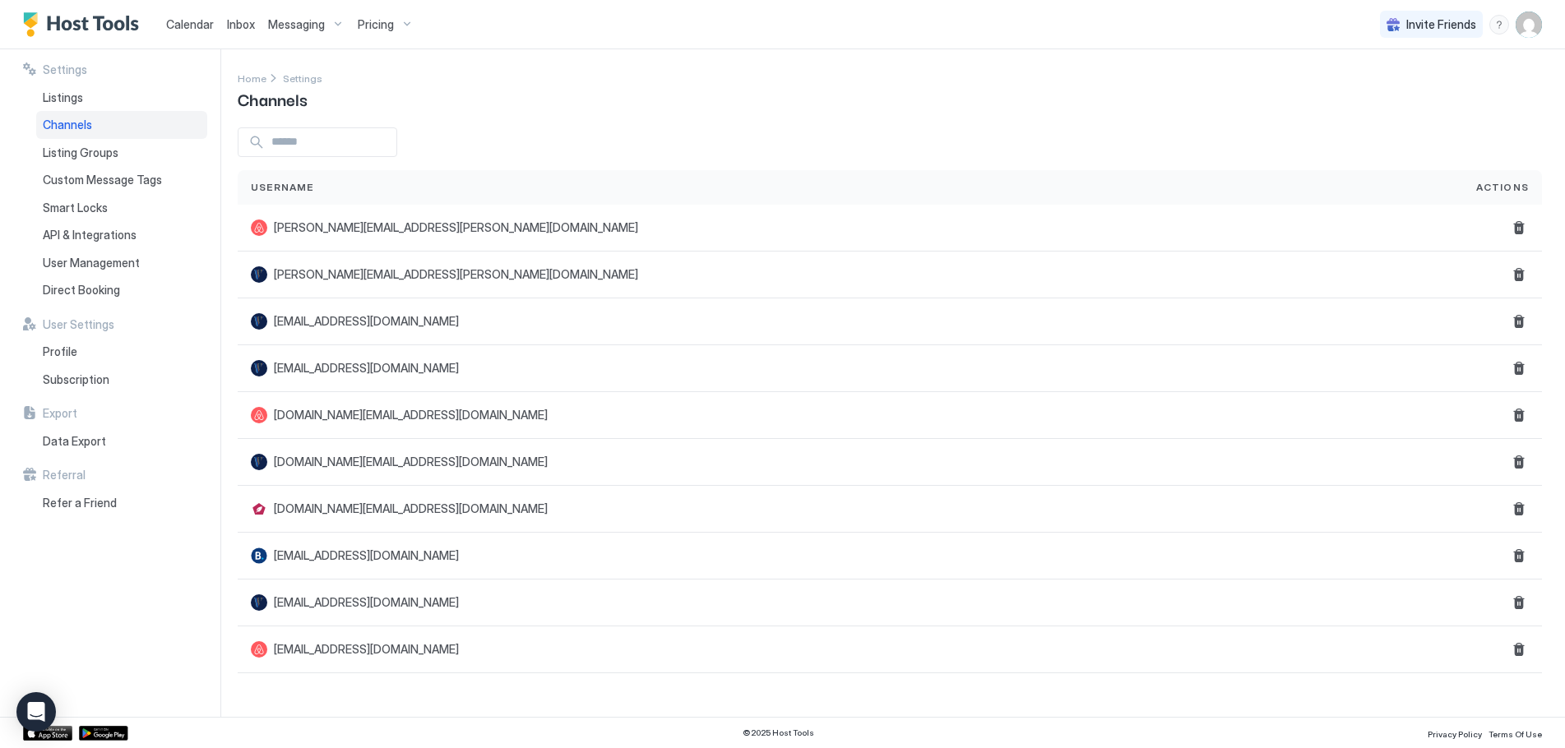  Describe the element at coordinates (60, 414) in the screenshot. I see `span: Export` at that location.